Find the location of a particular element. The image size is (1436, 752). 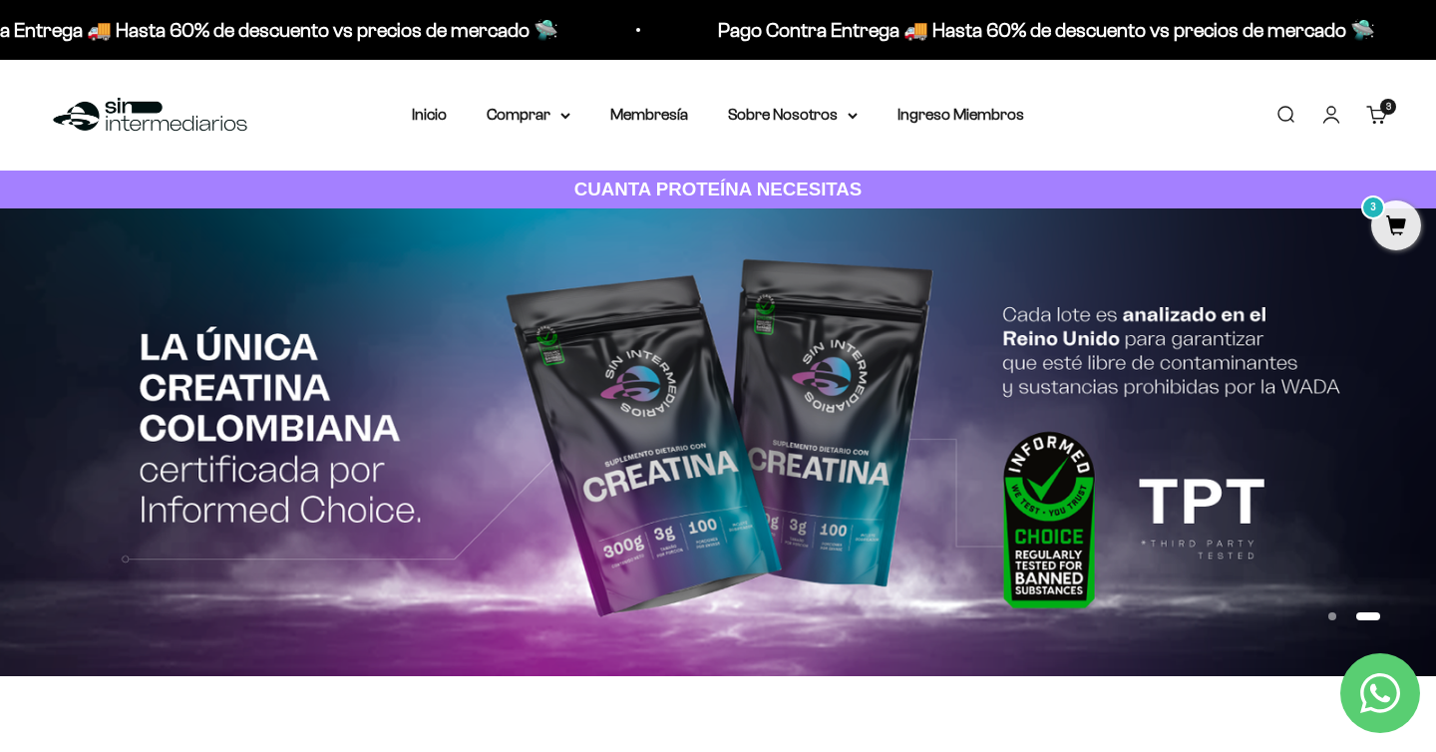

cart-count: 3 is located at coordinates (1388, 107).